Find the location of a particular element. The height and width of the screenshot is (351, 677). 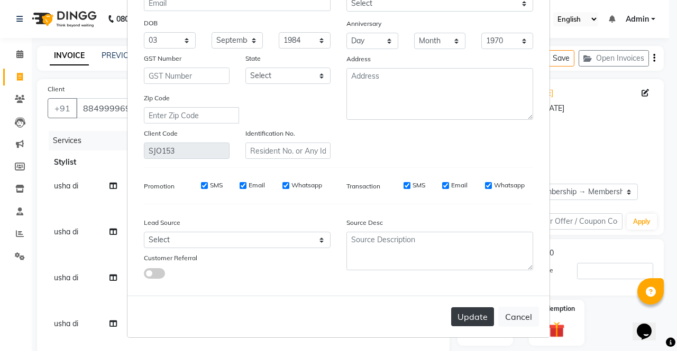

label: Promotion is located at coordinates (159, 187).